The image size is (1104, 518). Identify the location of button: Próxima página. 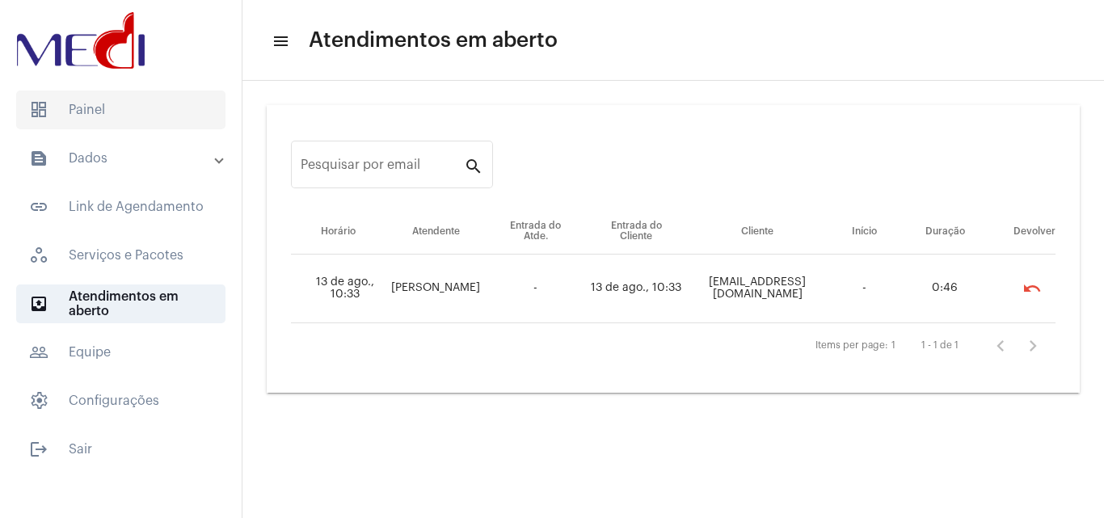
(1033, 346).